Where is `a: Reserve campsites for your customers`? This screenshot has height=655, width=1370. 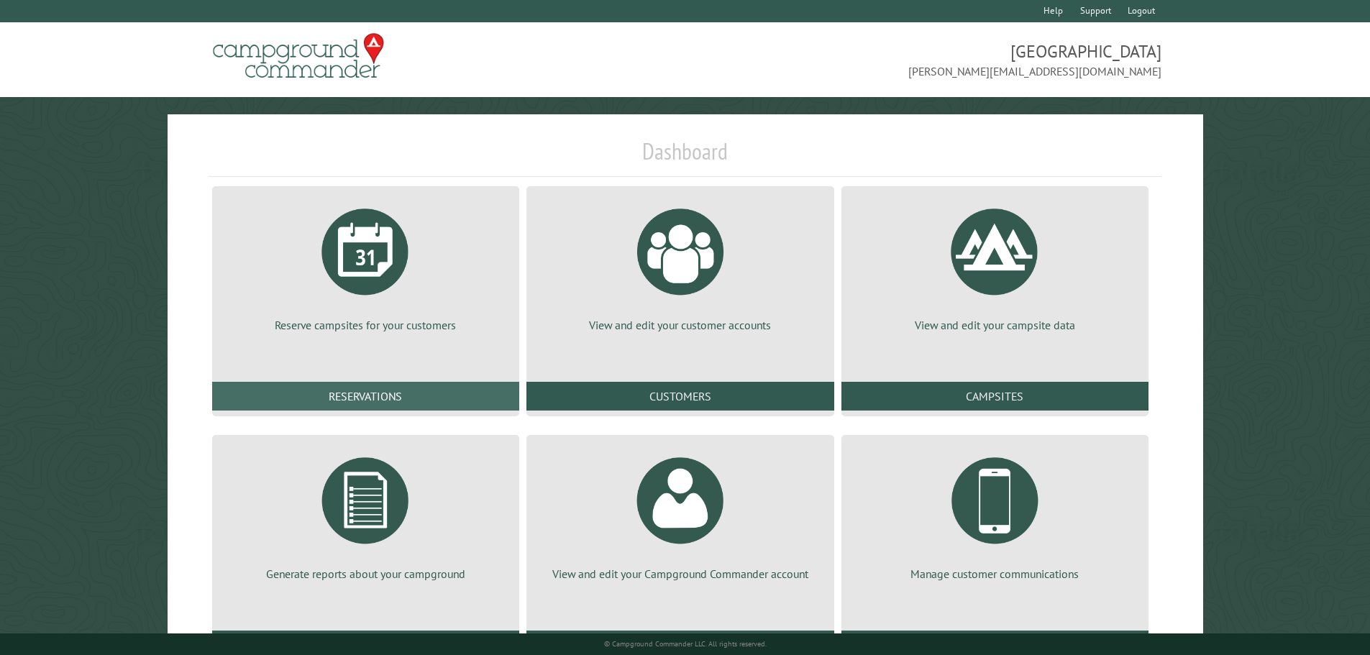 a: Reserve campsites for your customers is located at coordinates (365, 265).